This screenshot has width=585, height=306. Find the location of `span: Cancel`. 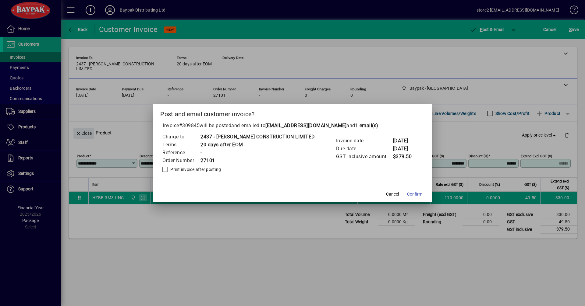

span: Cancel is located at coordinates (392, 194).